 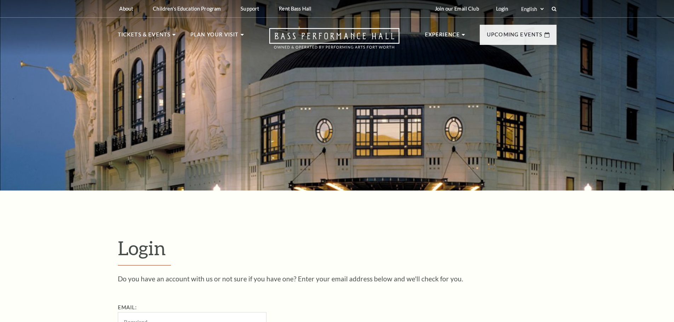 I want to click on p: Do you have an account with us or not sure if you have one? Enter your email address below and we..., so click(x=337, y=279).